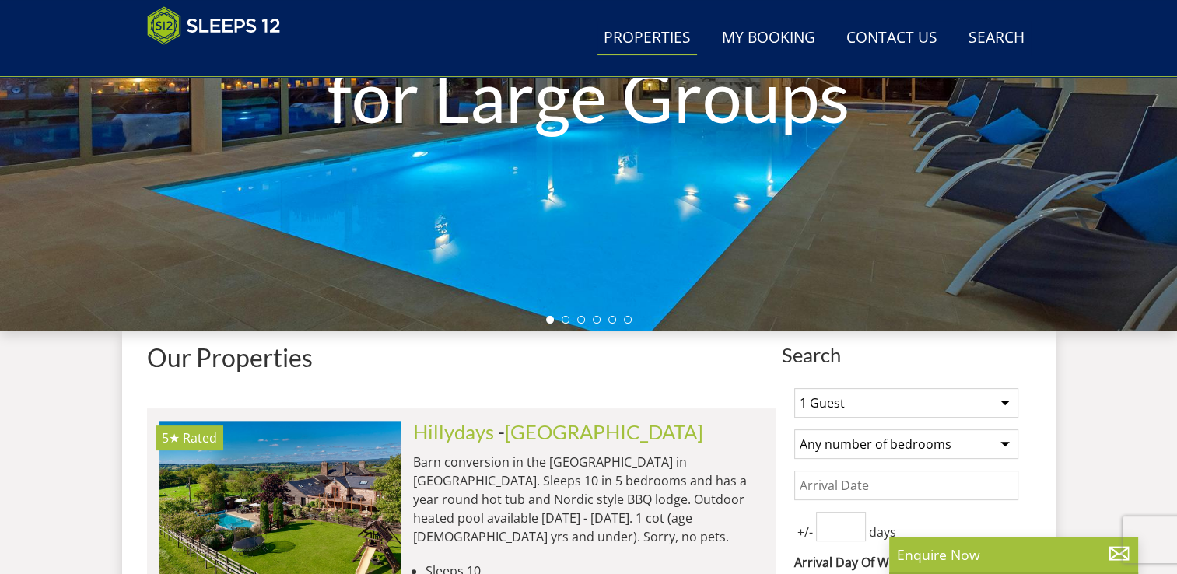 The width and height of the screenshot is (1177, 574). I want to click on a: Properties, so click(647, 38).